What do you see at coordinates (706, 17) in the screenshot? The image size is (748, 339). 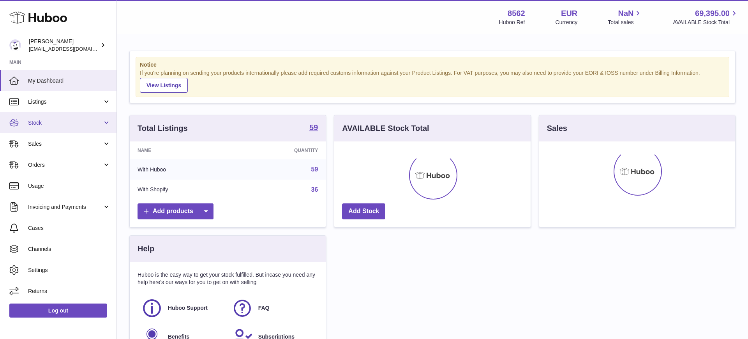 I see `a: 69,395.00 AVAILABLE Stock Total` at bounding box center [706, 17].